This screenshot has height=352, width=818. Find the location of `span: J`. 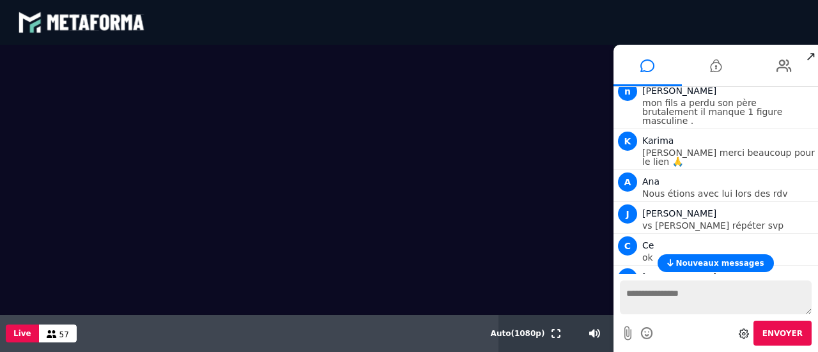

span: J is located at coordinates (627, 214).